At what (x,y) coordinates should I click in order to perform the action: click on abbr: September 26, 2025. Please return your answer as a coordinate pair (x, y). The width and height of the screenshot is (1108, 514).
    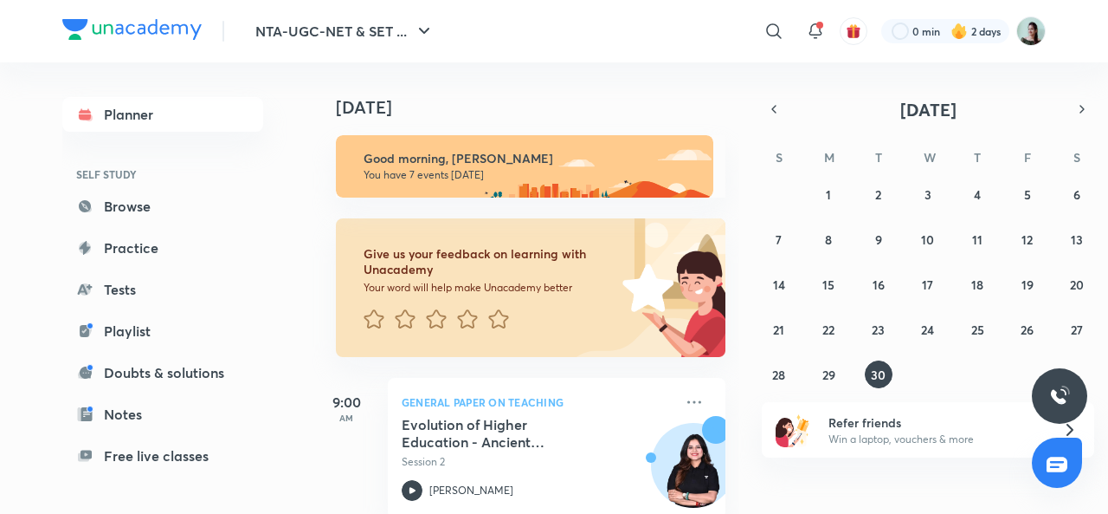
    Looking at the image, I should click on (1027, 329).